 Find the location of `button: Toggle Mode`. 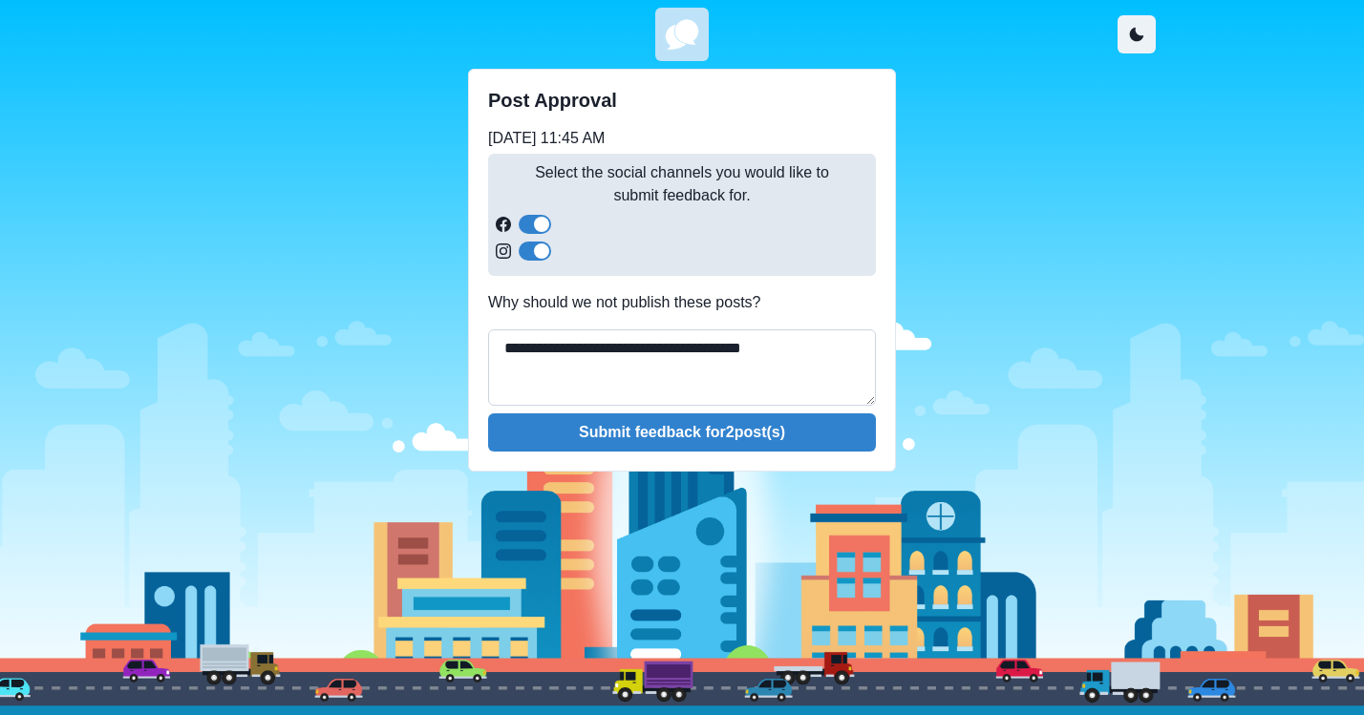

button: Toggle Mode is located at coordinates (1137, 34).